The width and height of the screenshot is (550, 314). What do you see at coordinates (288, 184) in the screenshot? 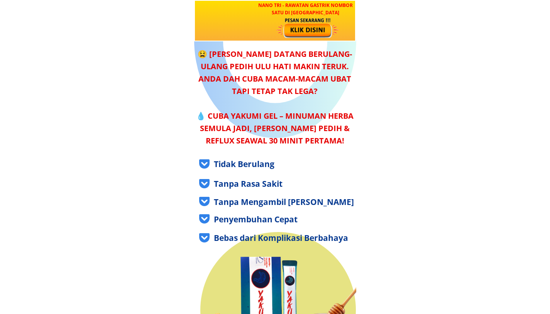
I see `div: Tanpa Rasa Sakit` at bounding box center [288, 184].